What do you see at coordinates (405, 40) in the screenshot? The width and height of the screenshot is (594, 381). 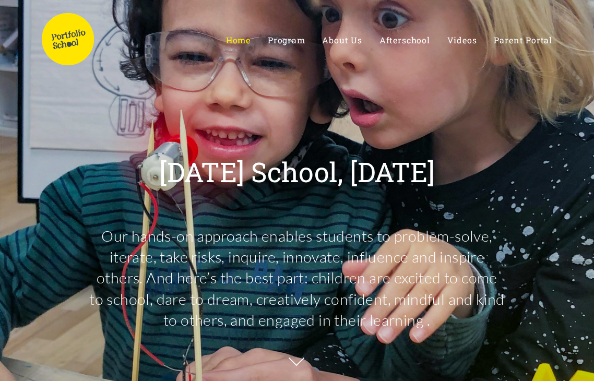 I see `a: Afterschool` at bounding box center [405, 40].